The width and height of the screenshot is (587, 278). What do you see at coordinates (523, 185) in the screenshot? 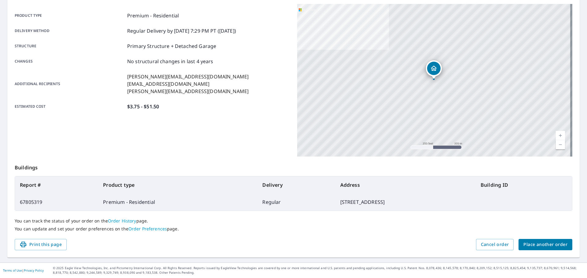
I see `th: Building ID` at bounding box center [523, 185].